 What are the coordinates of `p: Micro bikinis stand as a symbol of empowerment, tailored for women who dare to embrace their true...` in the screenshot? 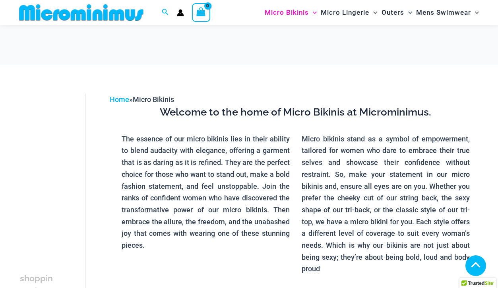 It's located at (386, 204).